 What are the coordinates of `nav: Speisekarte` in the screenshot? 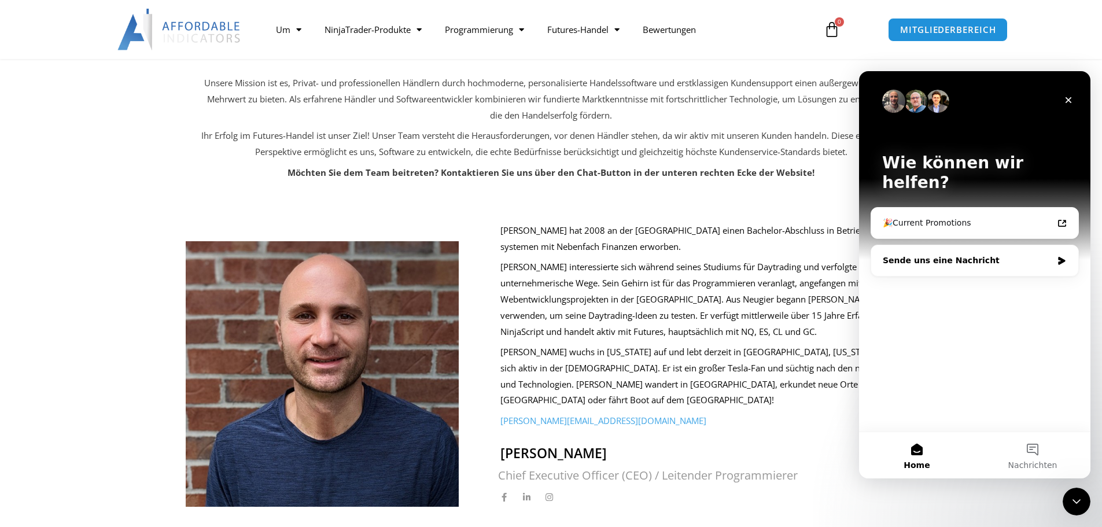 It's located at (537, 29).